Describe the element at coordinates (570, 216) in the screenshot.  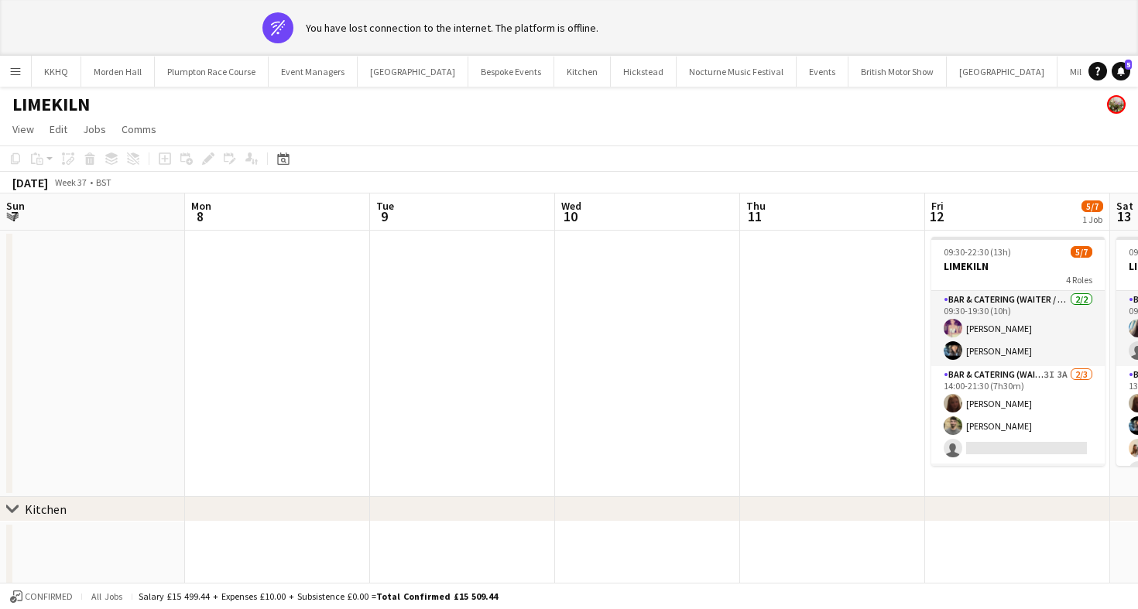
I see `span: 10` at that location.